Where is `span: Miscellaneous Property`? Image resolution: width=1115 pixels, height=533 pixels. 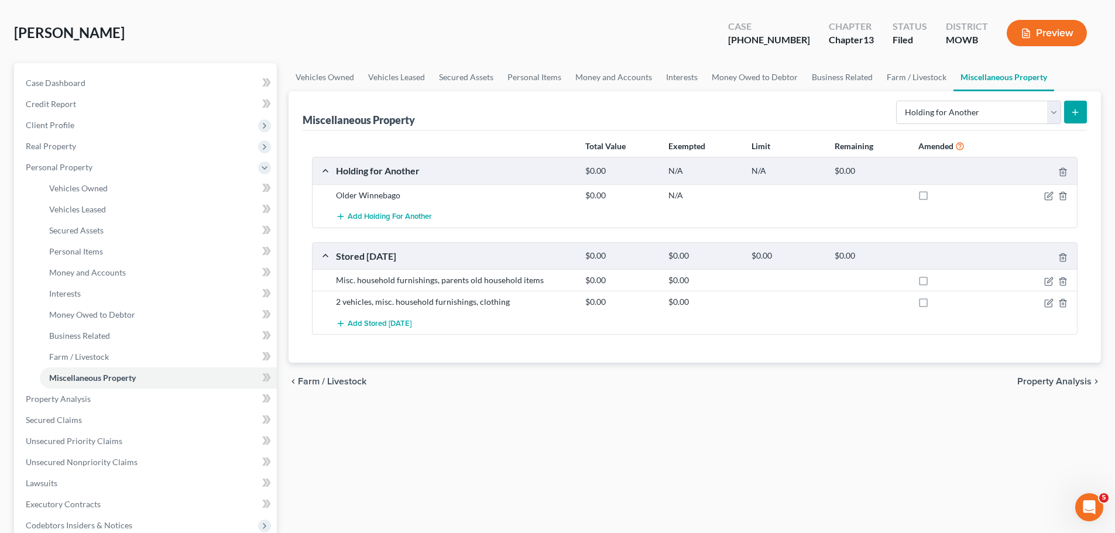 span: Miscellaneous Property is located at coordinates (92, 378).